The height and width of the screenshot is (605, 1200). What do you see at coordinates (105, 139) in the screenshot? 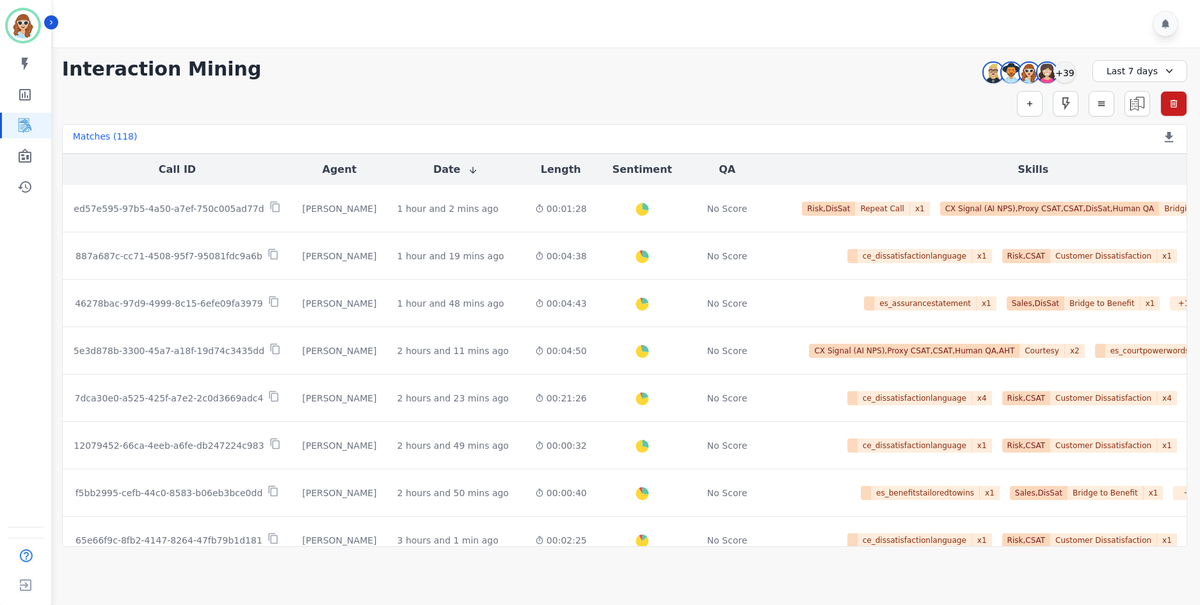
I see `div: Matches ( 118 )` at bounding box center [105, 139].